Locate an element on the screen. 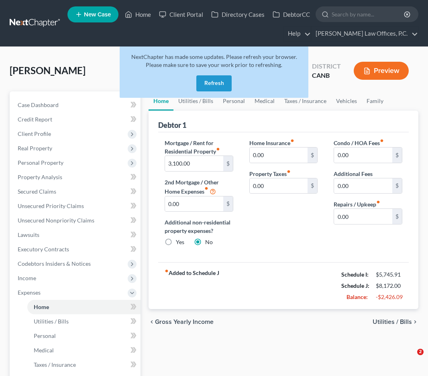 The width and height of the screenshot is (428, 376). a: DebtorCC is located at coordinates (291, 14).